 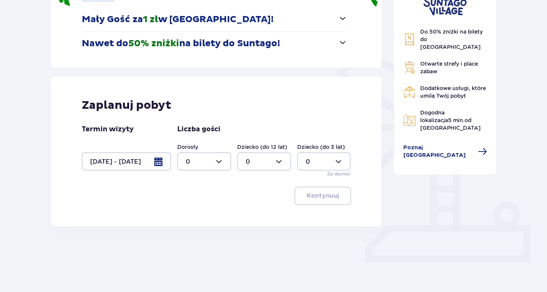 What do you see at coordinates (150, 19) in the screenshot?
I see `span: 1 zł` at bounding box center [150, 19].